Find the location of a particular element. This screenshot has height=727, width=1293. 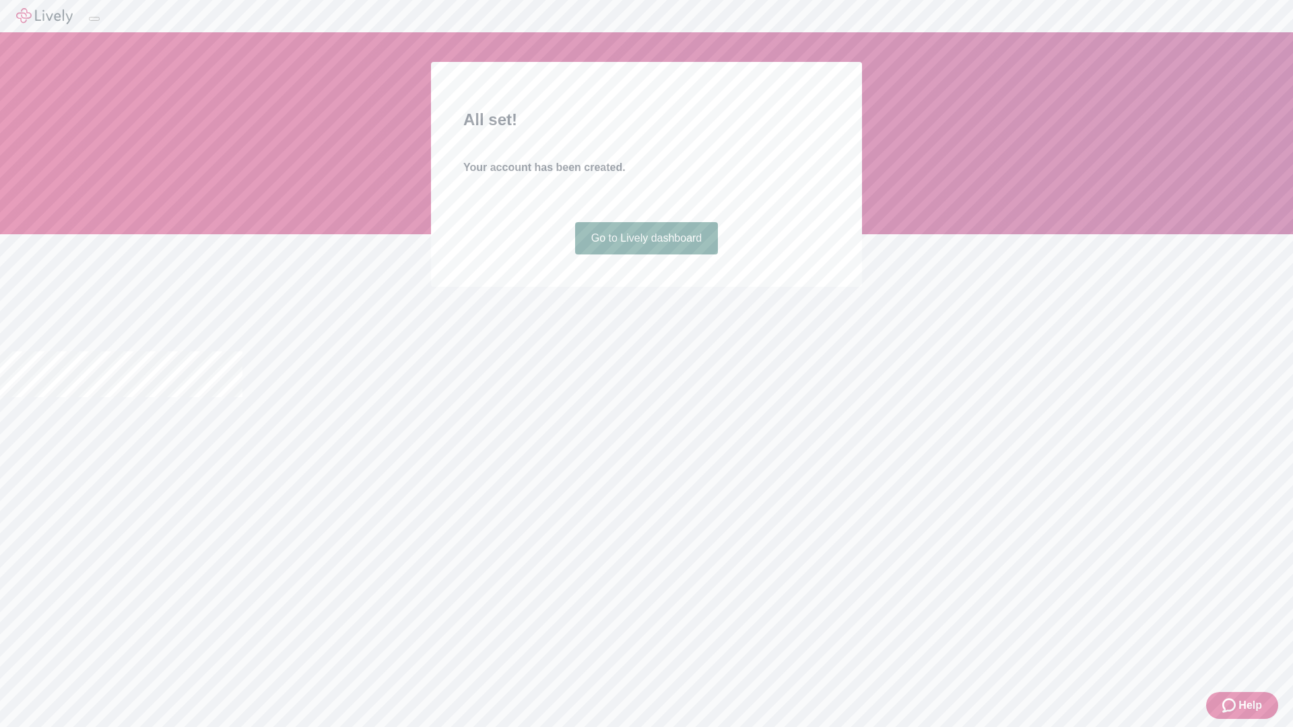

img: Lively is located at coordinates (44, 16).